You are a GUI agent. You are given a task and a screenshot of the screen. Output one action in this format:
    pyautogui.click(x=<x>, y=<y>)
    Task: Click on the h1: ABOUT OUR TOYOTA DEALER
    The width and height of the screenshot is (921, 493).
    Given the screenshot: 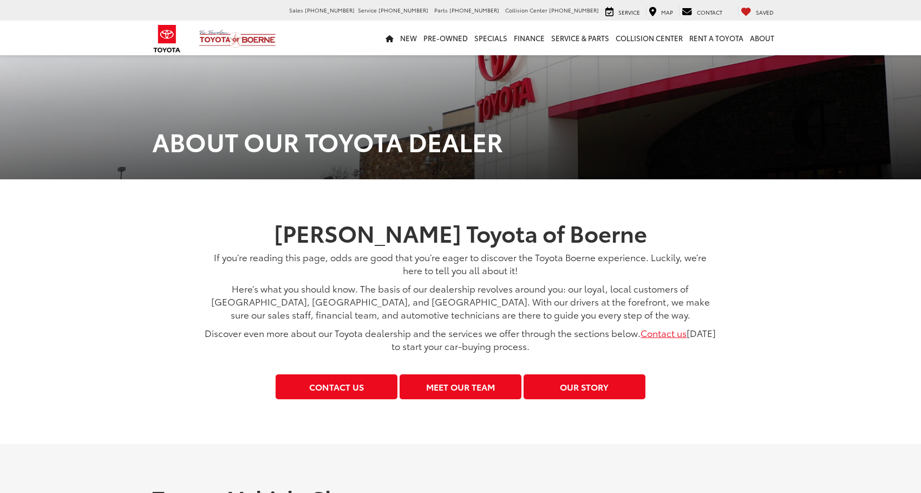 What is the action you would take?
    pyautogui.click(x=461, y=141)
    